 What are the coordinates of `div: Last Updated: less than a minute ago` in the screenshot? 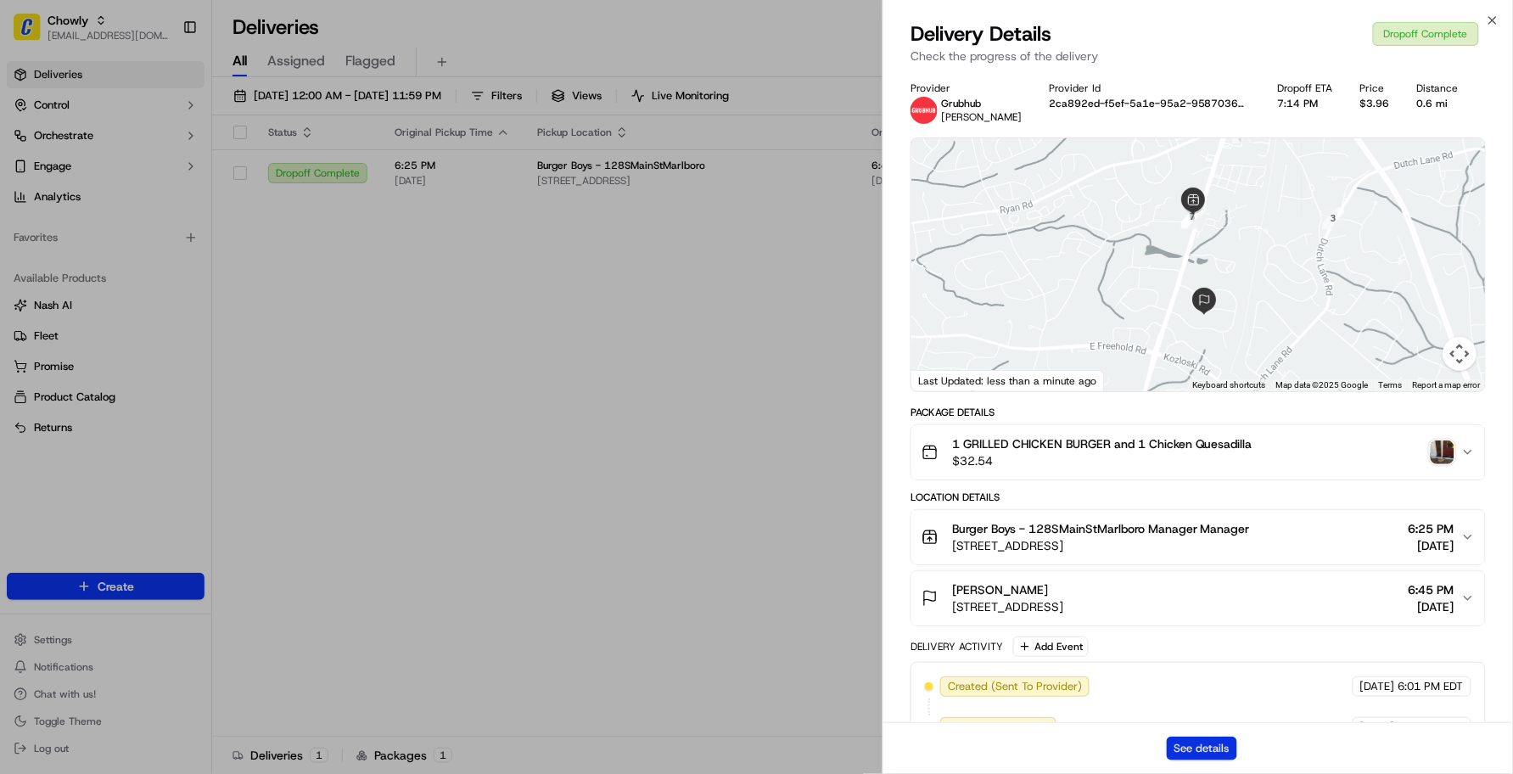 It's located at (1007, 380).